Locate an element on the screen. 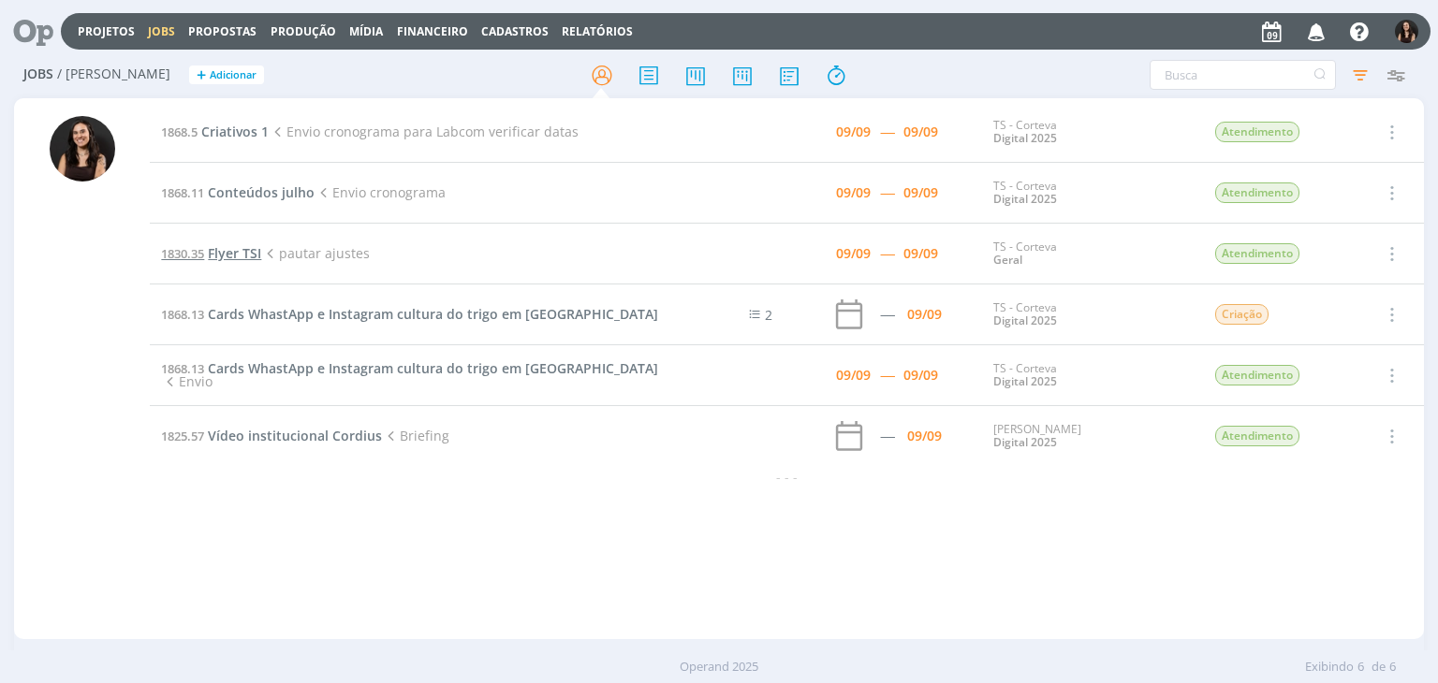 The width and height of the screenshot is (1438, 683). span: Vídeo institucional Cordius is located at coordinates (295, 435).